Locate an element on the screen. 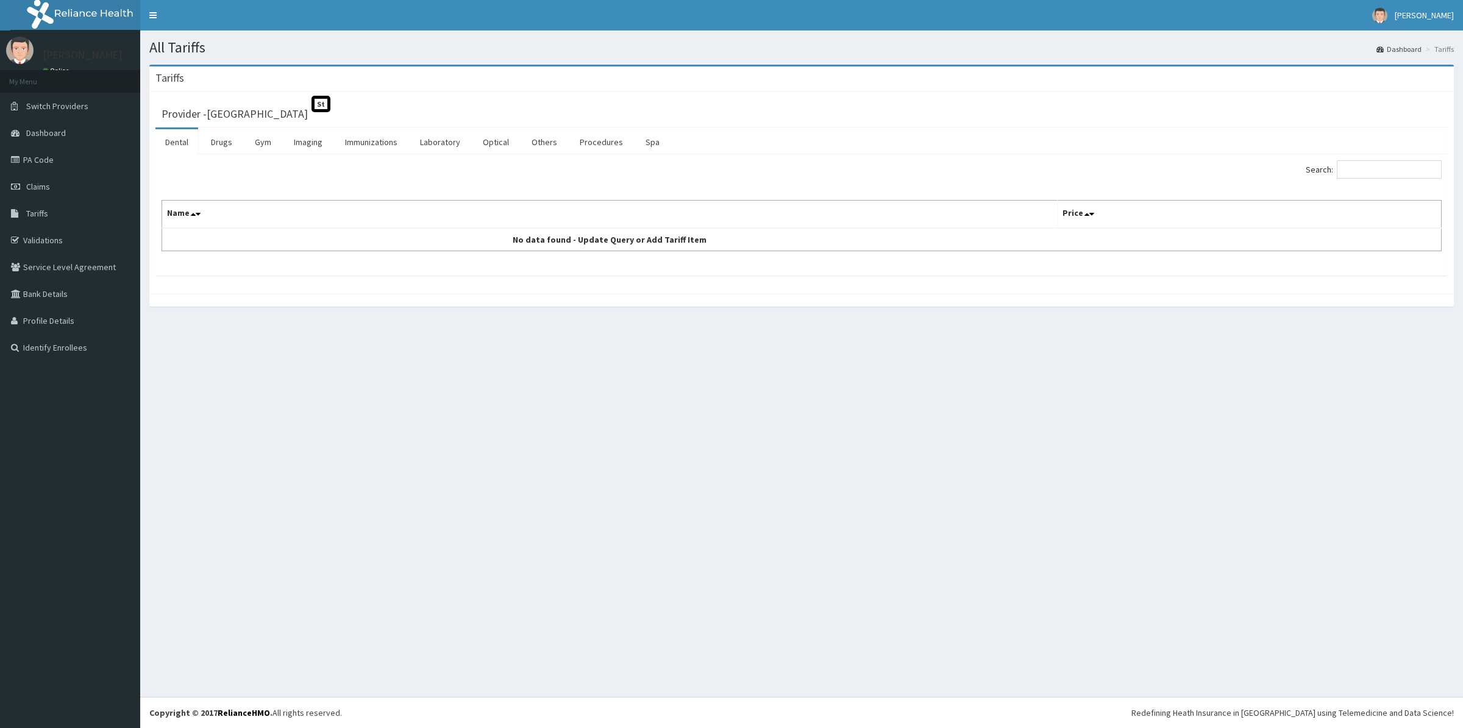  h1: All Tariffs is located at coordinates (802, 48).